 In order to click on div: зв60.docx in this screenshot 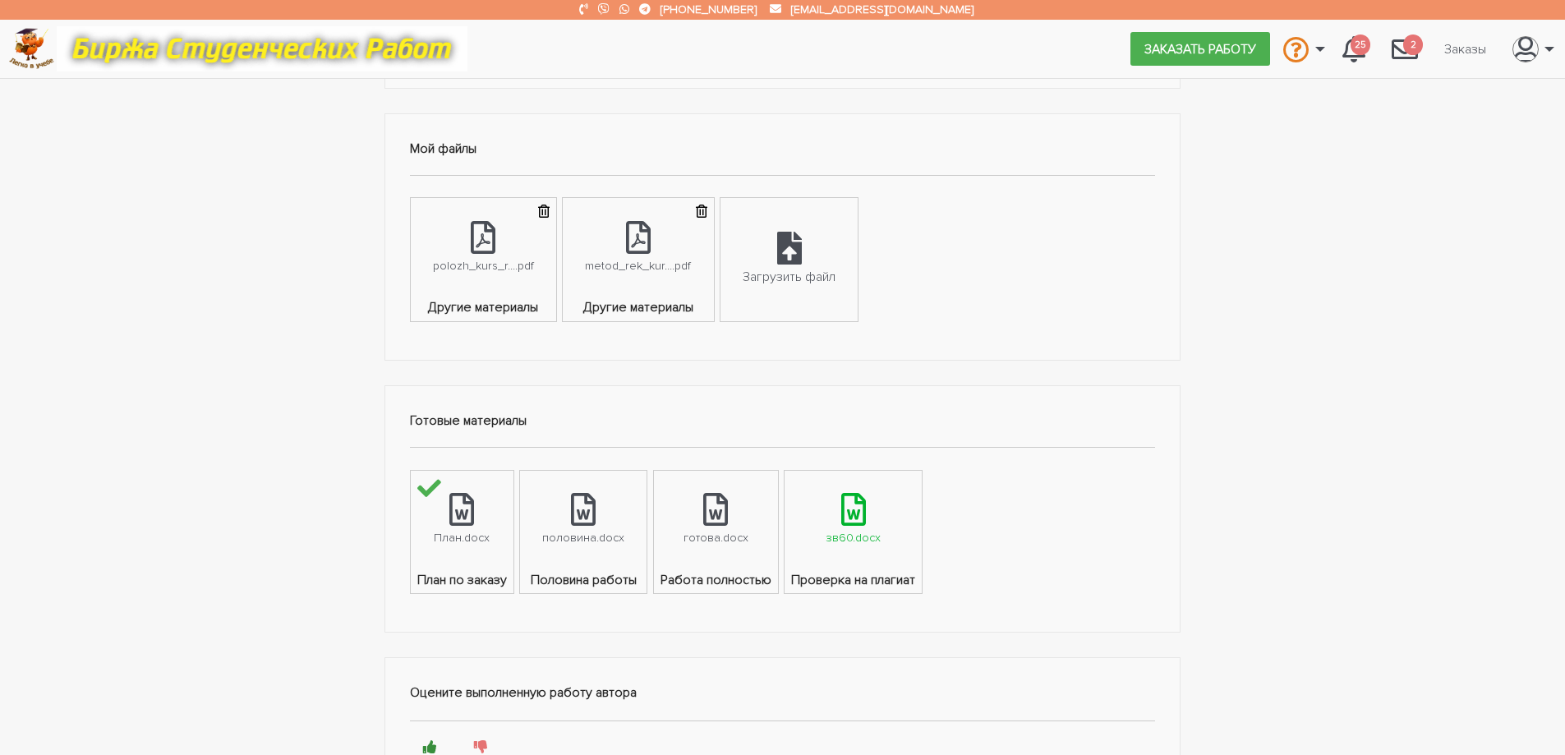, I will do `click(852, 537)`.